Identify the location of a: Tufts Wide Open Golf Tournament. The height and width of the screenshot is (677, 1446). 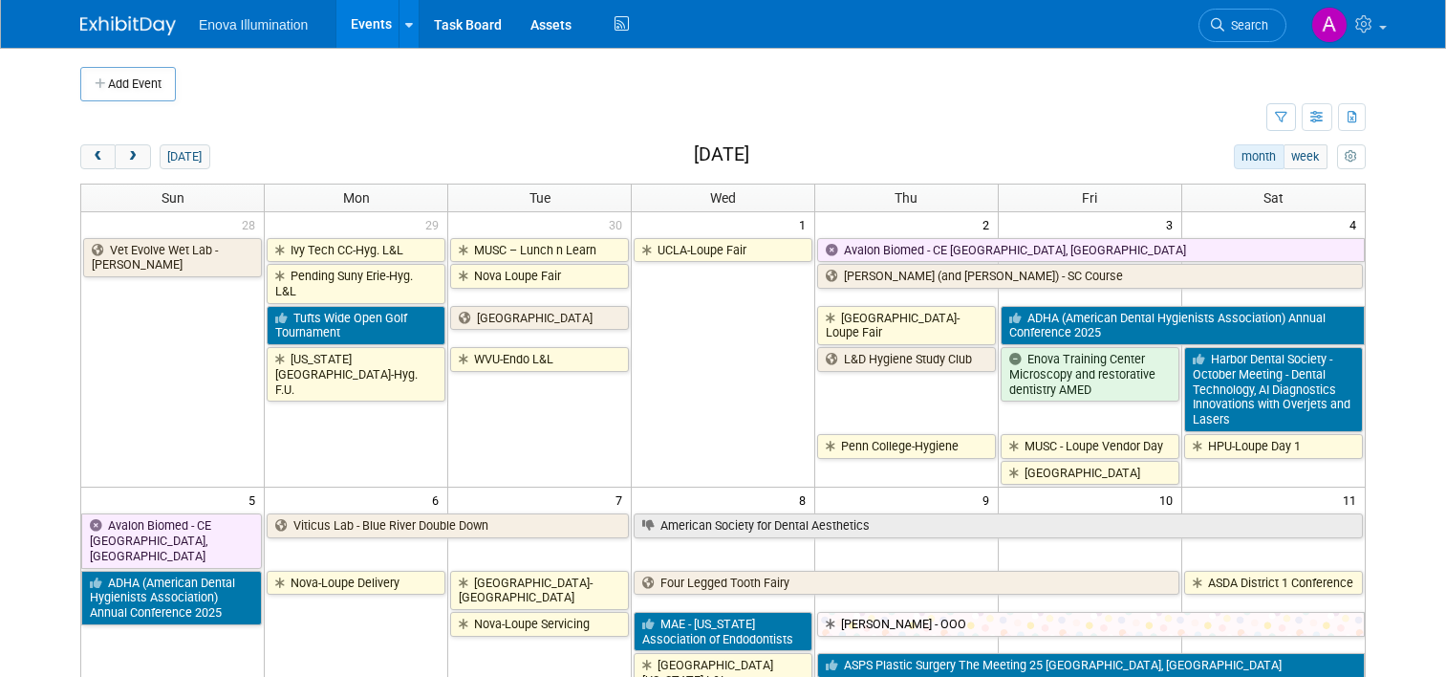
(356, 325).